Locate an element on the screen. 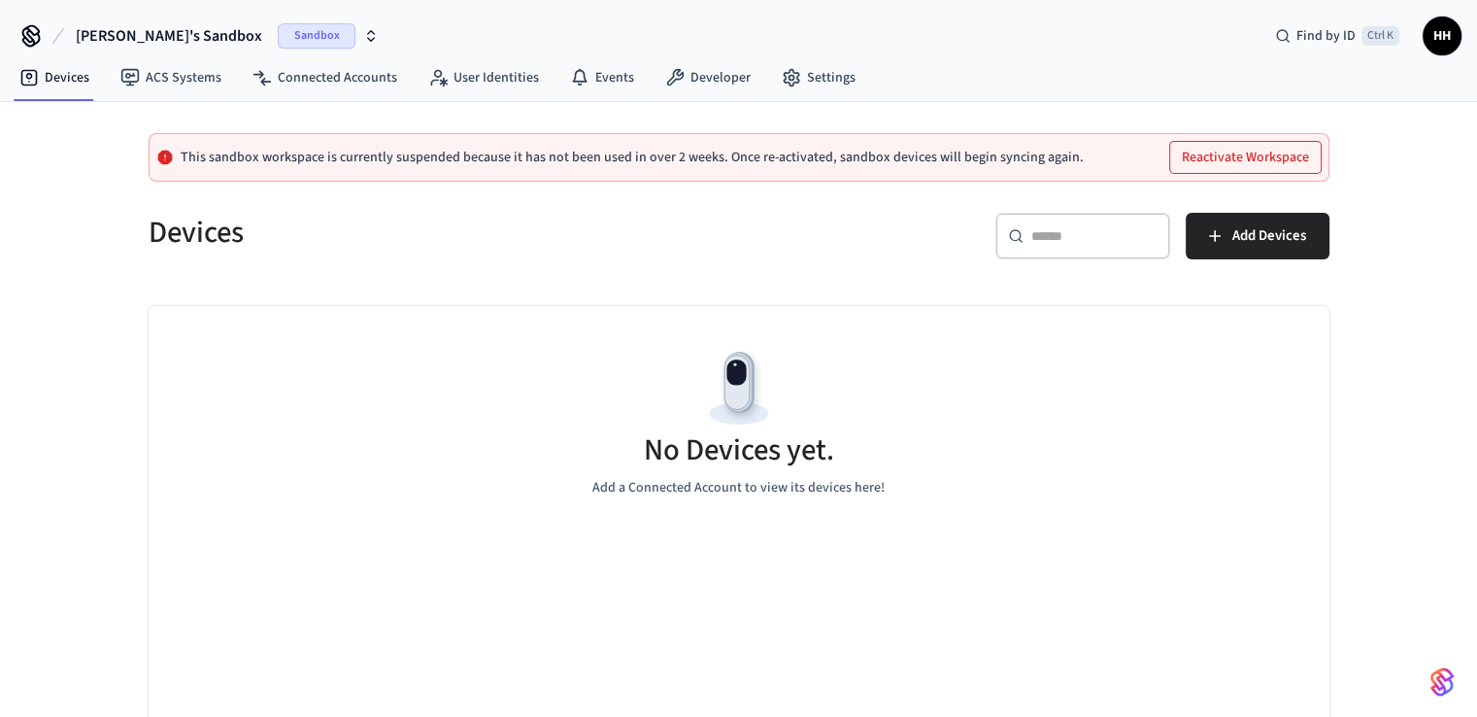 Image resolution: width=1477 pixels, height=717 pixels. button: HH is located at coordinates (1442, 36).